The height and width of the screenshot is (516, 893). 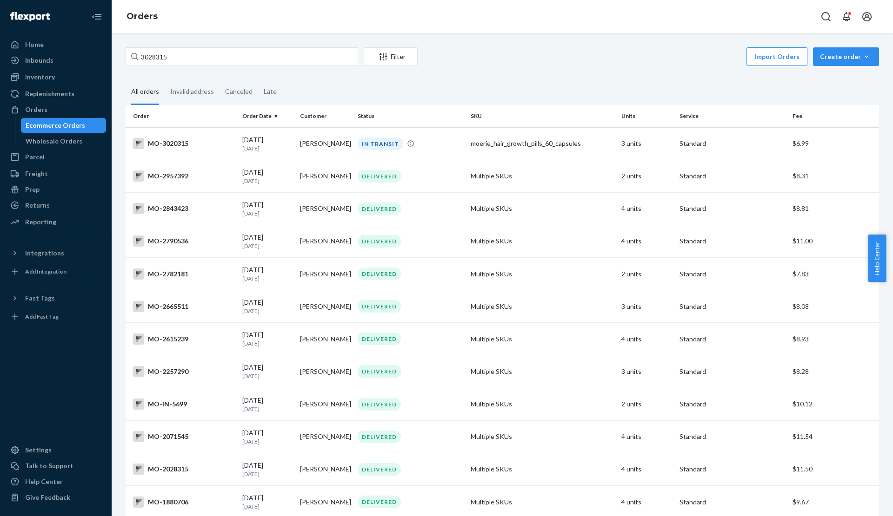 What do you see at coordinates (646, 116) in the screenshot?
I see `th: Units` at bounding box center [646, 116].